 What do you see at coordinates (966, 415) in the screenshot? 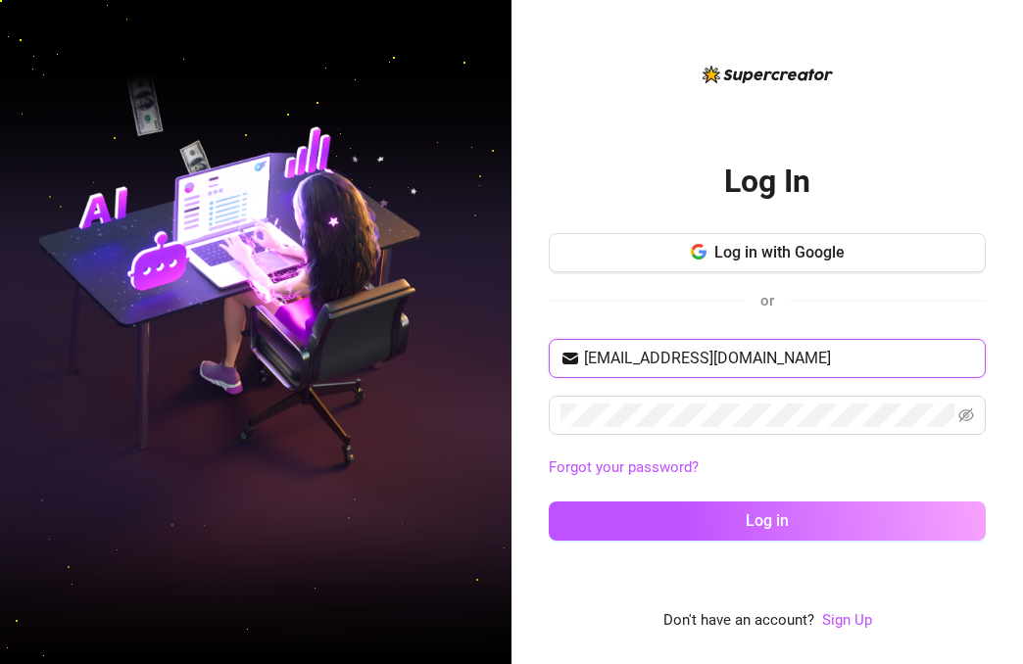
I see `span: eye-invisible` at bounding box center [966, 415].